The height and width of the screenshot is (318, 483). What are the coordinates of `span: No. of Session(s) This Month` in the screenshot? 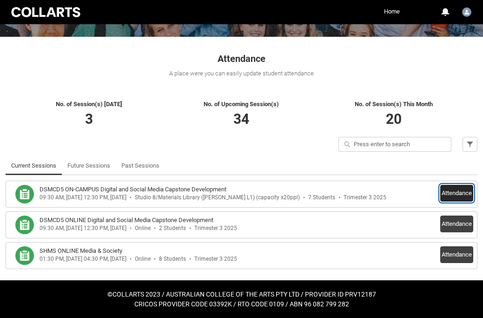 It's located at (394, 104).